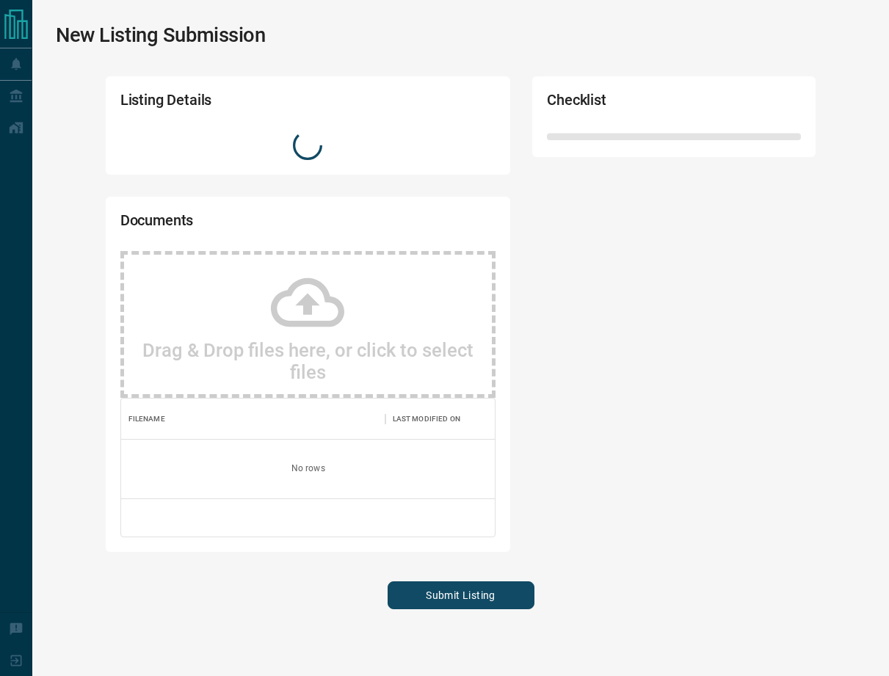 This screenshot has width=889, height=676. I want to click on h2: Drag & Drop files here, or click to select files, so click(308, 361).